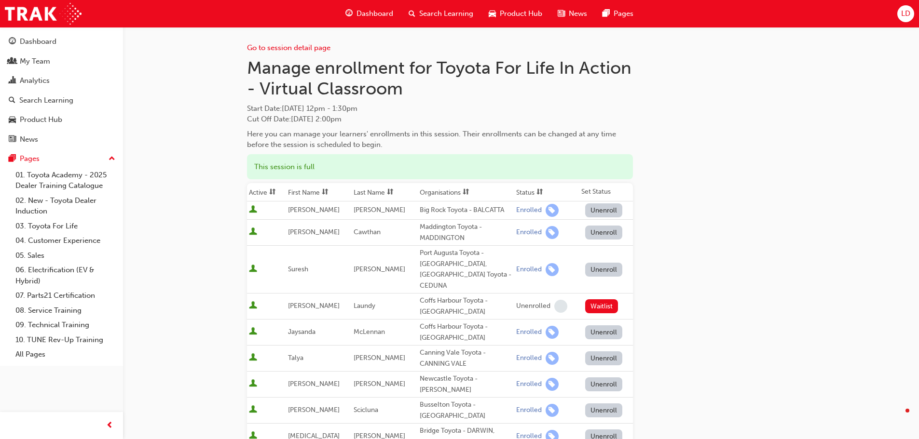  Describe the element at coordinates (65, 354) in the screenshot. I see `a: All Pages` at that location.